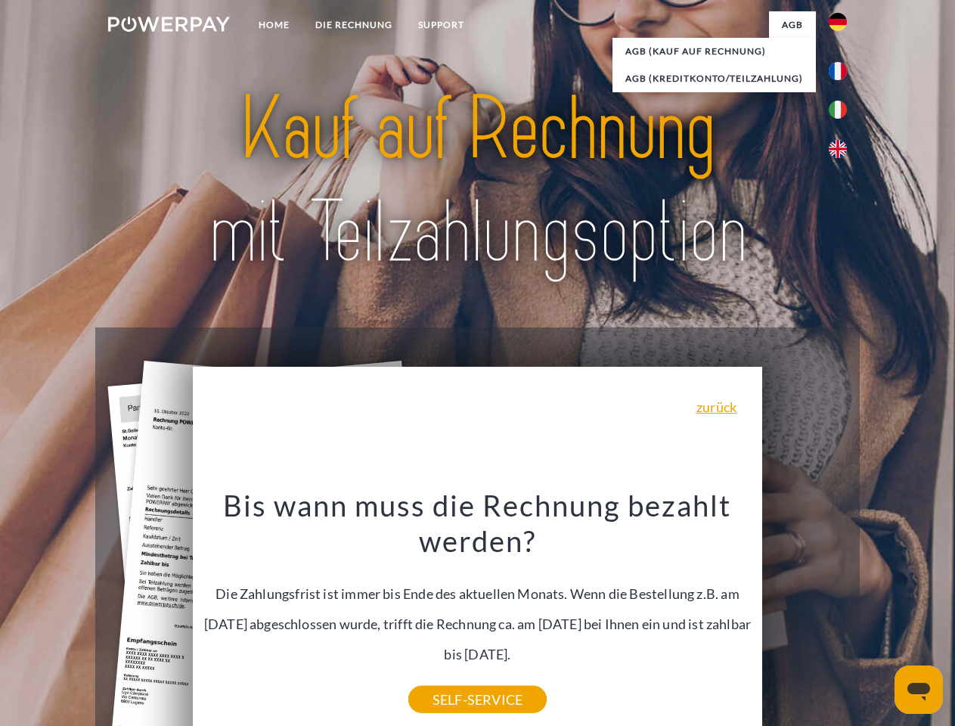 The height and width of the screenshot is (726, 955). Describe the element at coordinates (793, 25) in the screenshot. I see `a: agb` at that location.